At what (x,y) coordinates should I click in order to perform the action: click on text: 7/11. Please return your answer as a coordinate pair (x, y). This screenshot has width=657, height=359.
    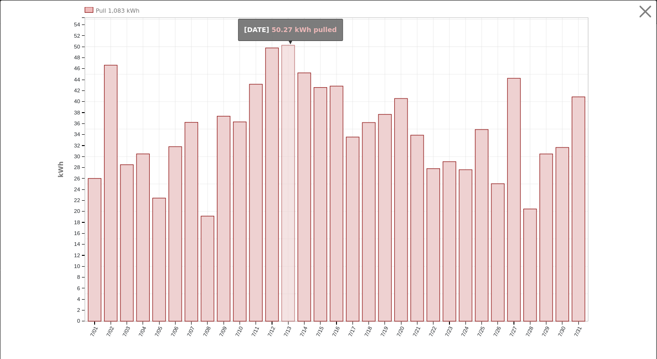
    Looking at the image, I should click on (255, 332).